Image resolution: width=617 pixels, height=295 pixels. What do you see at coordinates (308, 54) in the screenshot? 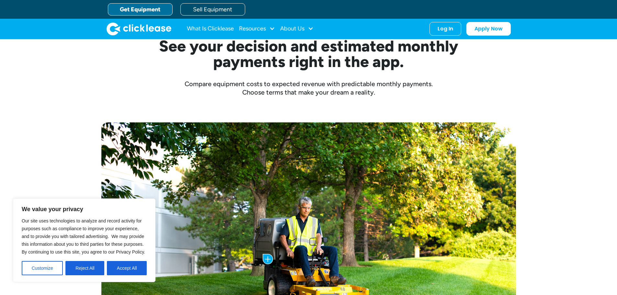
I see `h2: See your decision and estimated monthly payments right in the app.` at bounding box center [308, 54].